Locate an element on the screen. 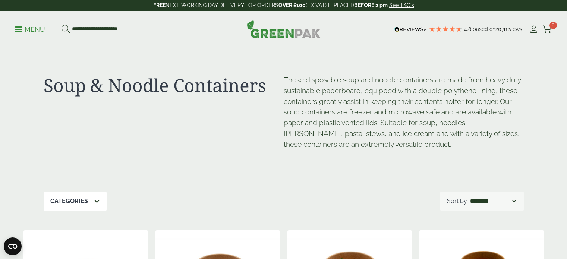  strong: OVER £100 is located at coordinates (292, 5).